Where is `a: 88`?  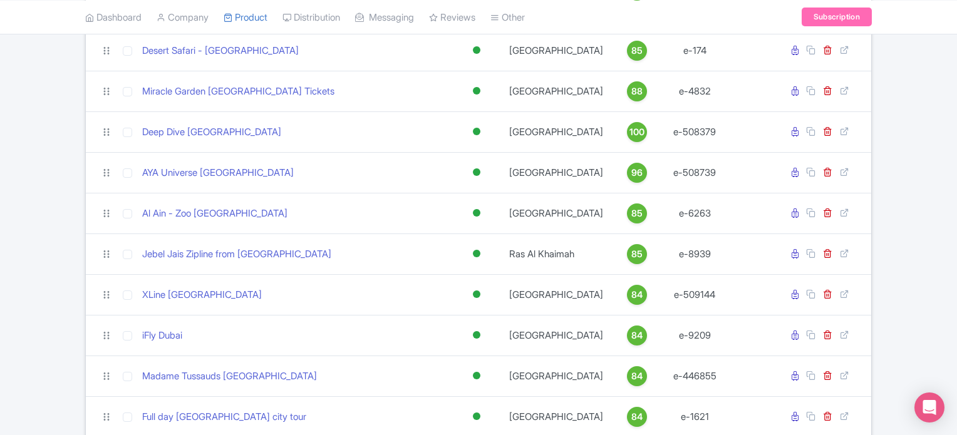
a: 88 is located at coordinates (637, 91).